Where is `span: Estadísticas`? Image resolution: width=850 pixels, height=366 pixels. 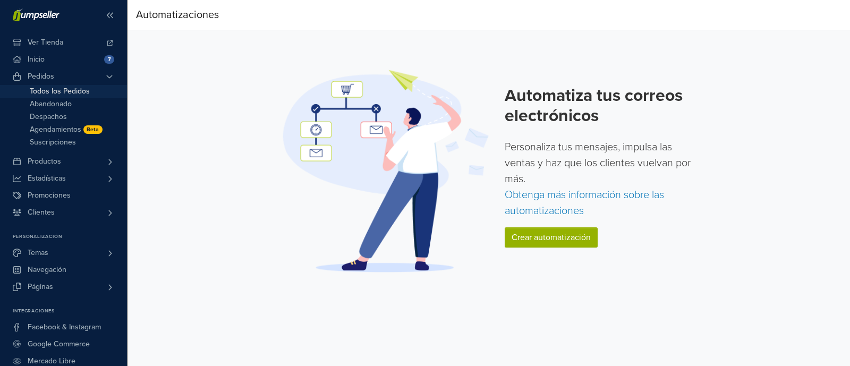
span: Estadísticas is located at coordinates (47, 179).